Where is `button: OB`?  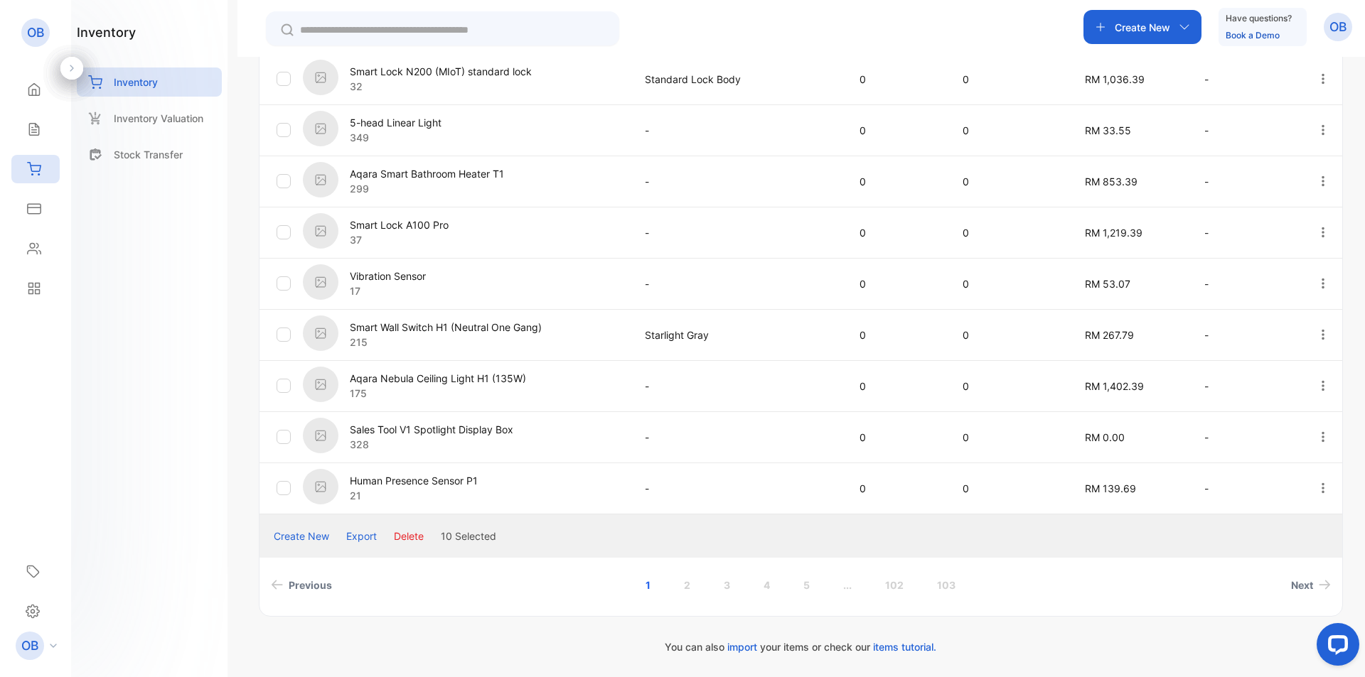
button: OB is located at coordinates (1338, 27).